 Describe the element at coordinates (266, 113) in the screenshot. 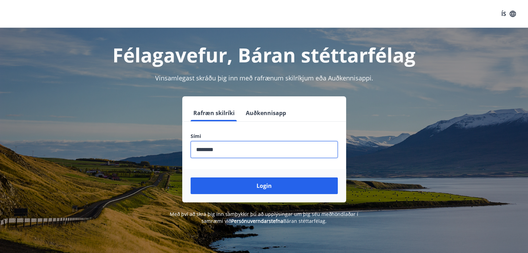

I see `button: Auðkennisapp` at that location.